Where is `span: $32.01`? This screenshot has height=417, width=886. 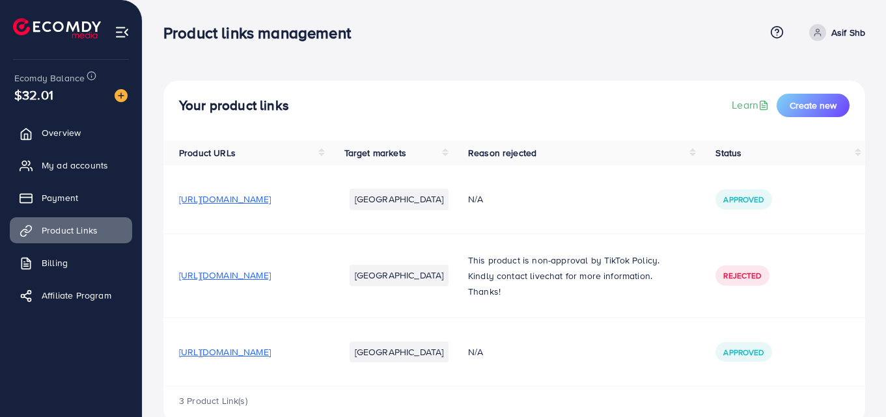
span: $32.01 is located at coordinates (34, 94).